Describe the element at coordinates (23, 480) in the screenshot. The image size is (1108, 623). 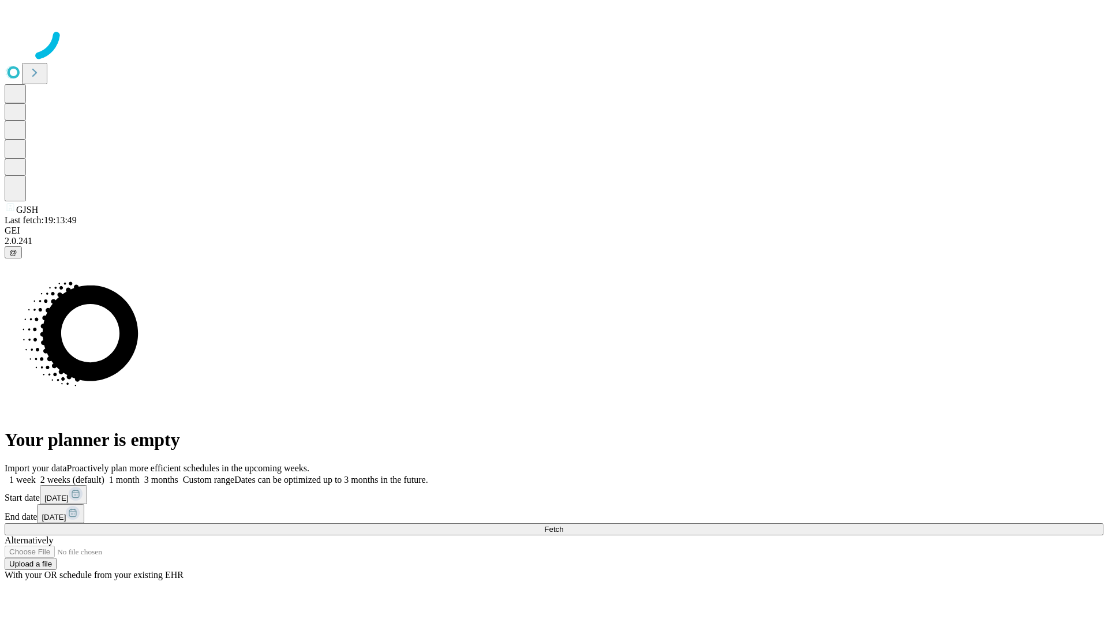
I see `span: 1 week` at that location.